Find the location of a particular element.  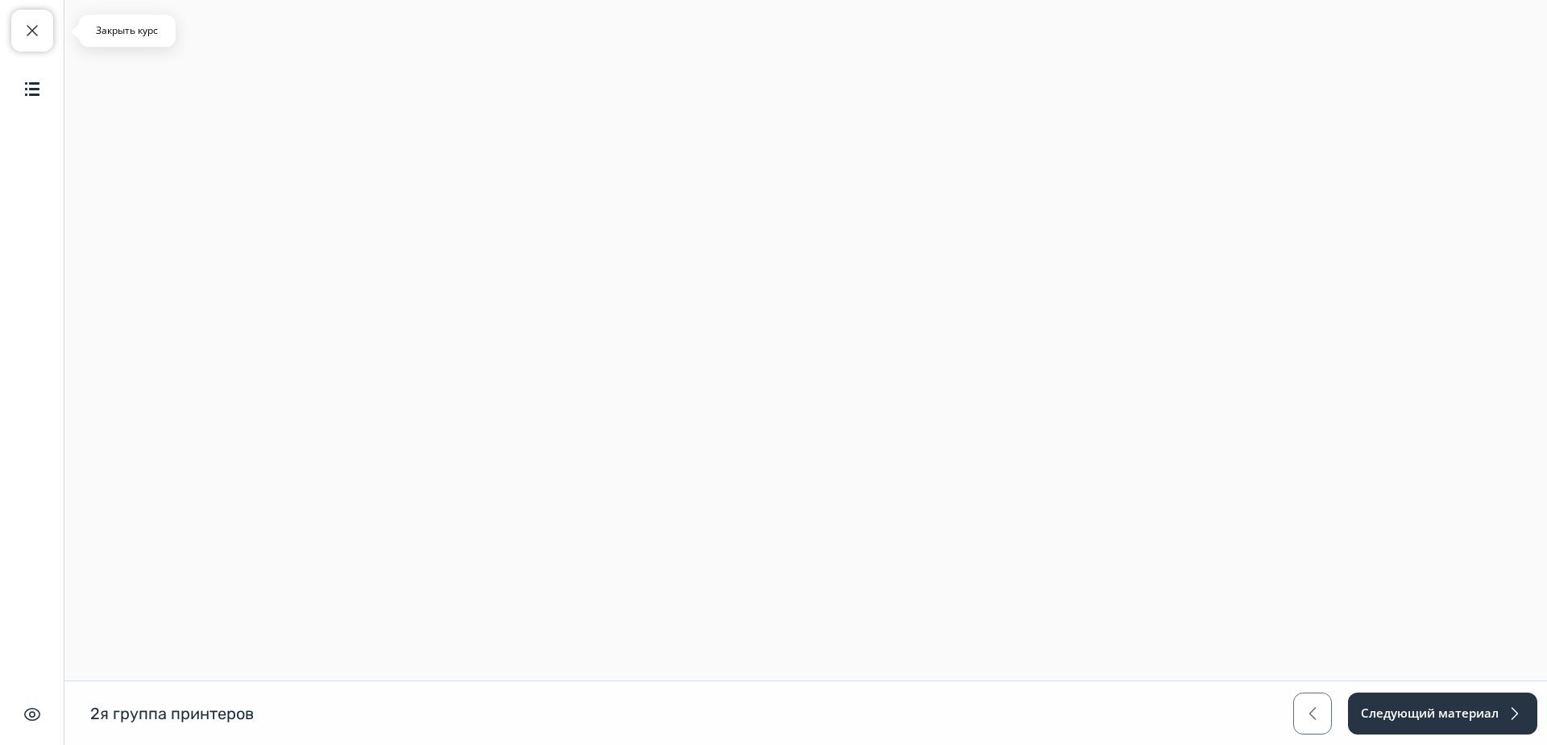

h1: 2я группа принтеров is located at coordinates (172, 713).